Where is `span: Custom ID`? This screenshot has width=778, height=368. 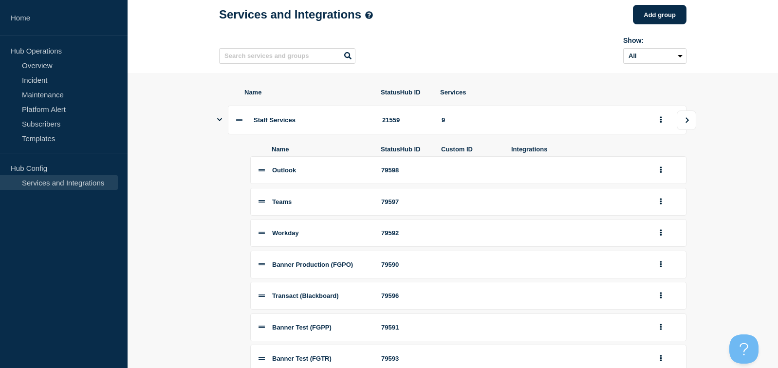 span: Custom ID is located at coordinates (470, 149).